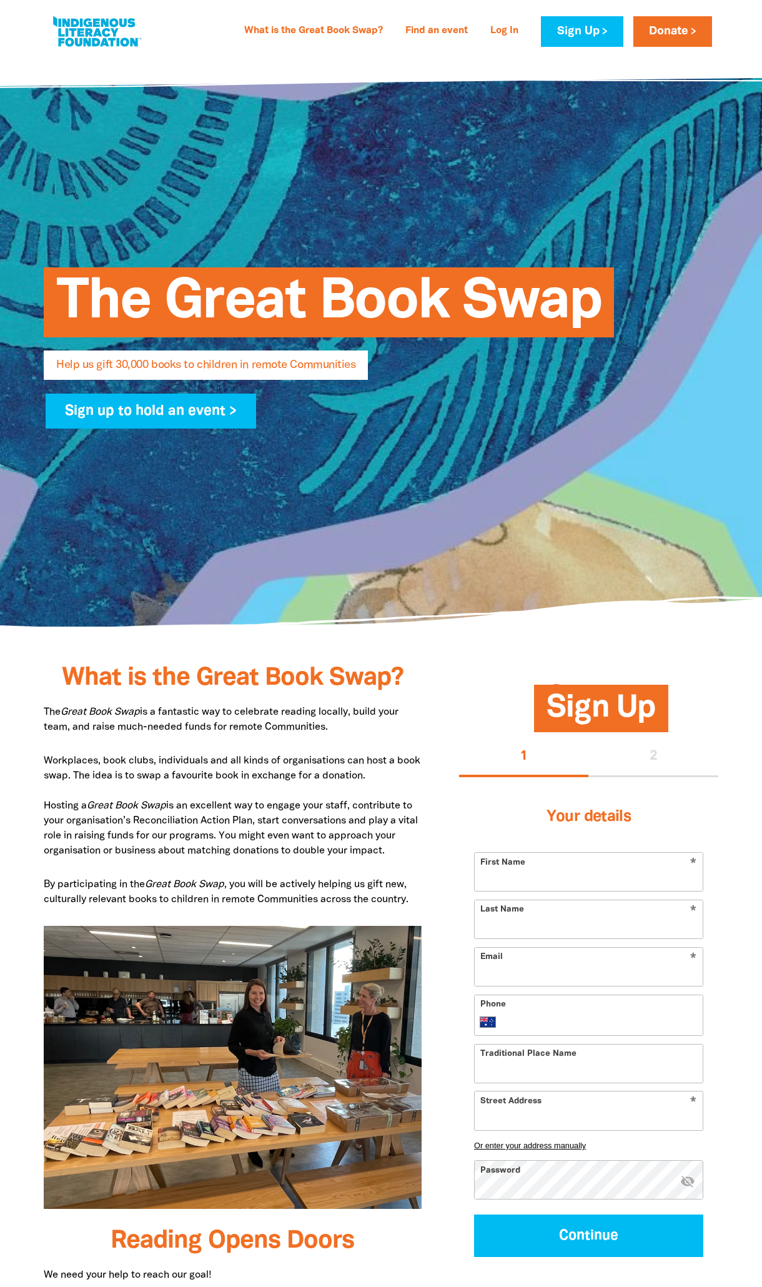  What do you see at coordinates (437, 31) in the screenshot?
I see `a: Find an event` at bounding box center [437, 31].